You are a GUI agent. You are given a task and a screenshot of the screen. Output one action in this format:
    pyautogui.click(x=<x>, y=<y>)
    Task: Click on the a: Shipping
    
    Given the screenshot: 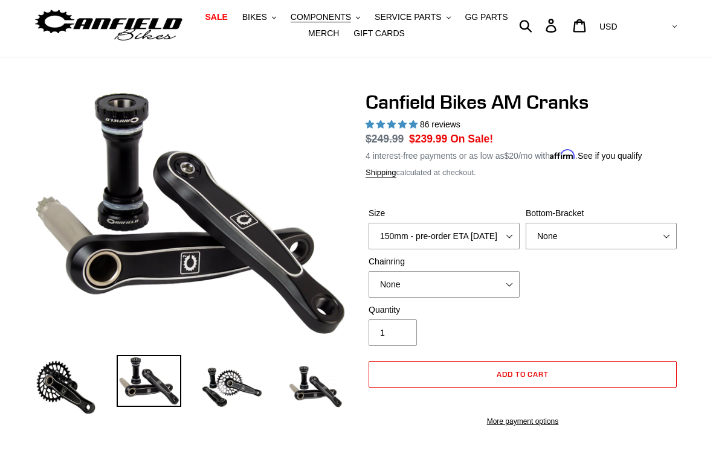 What is the action you would take?
    pyautogui.click(x=381, y=173)
    